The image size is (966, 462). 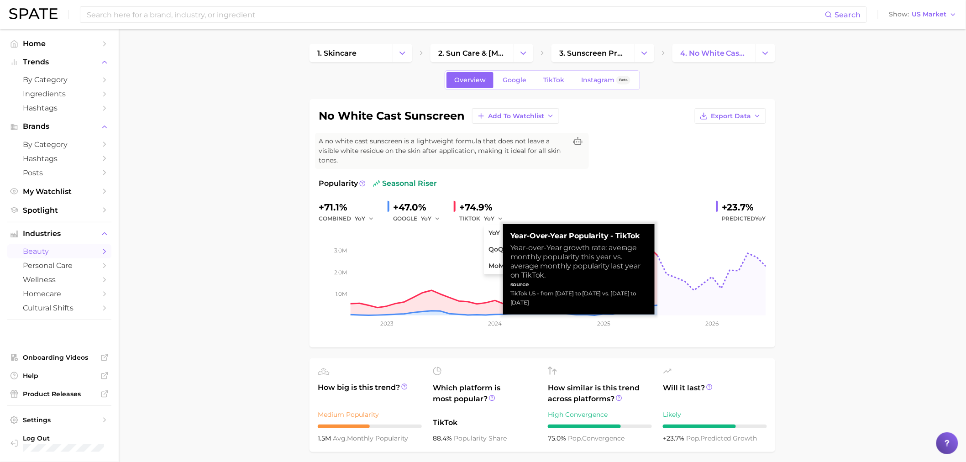 I want to click on a: cultural shifts, so click(x=59, y=308).